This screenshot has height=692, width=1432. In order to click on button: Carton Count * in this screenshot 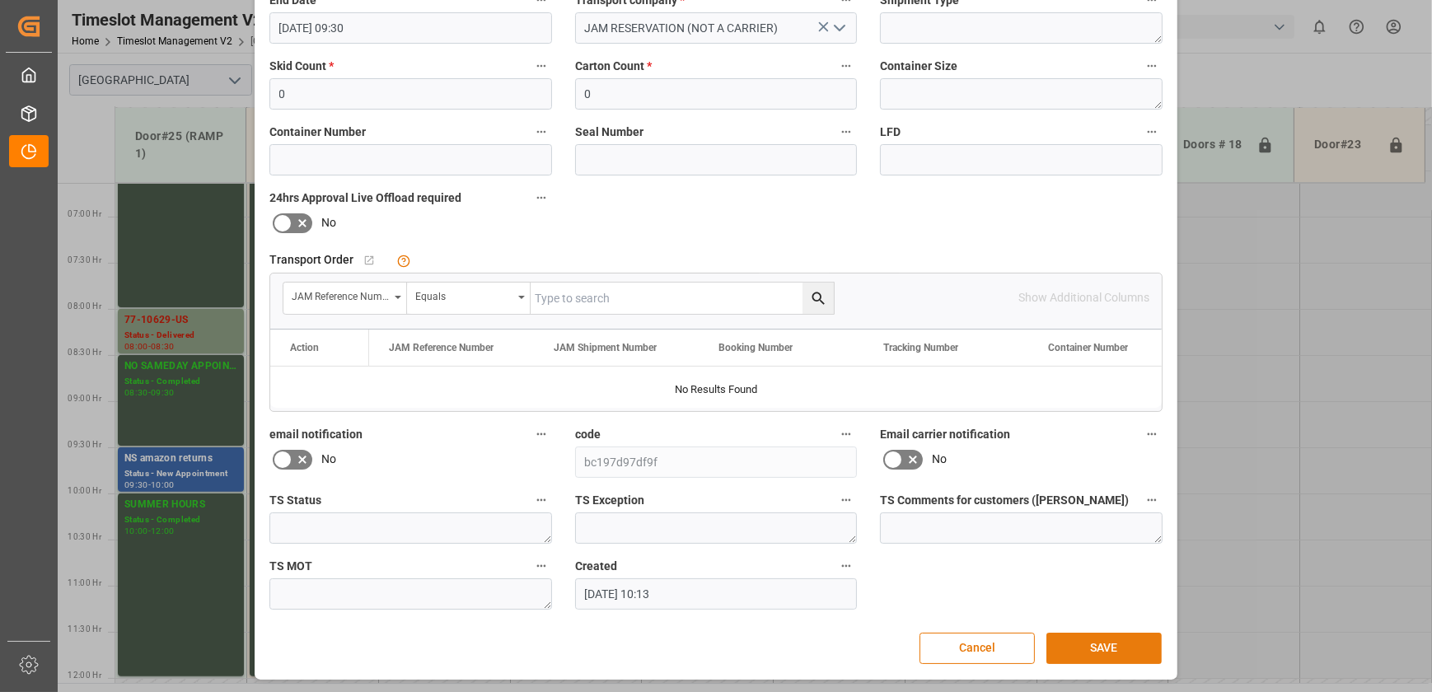, I will do `click(846, 66)`.